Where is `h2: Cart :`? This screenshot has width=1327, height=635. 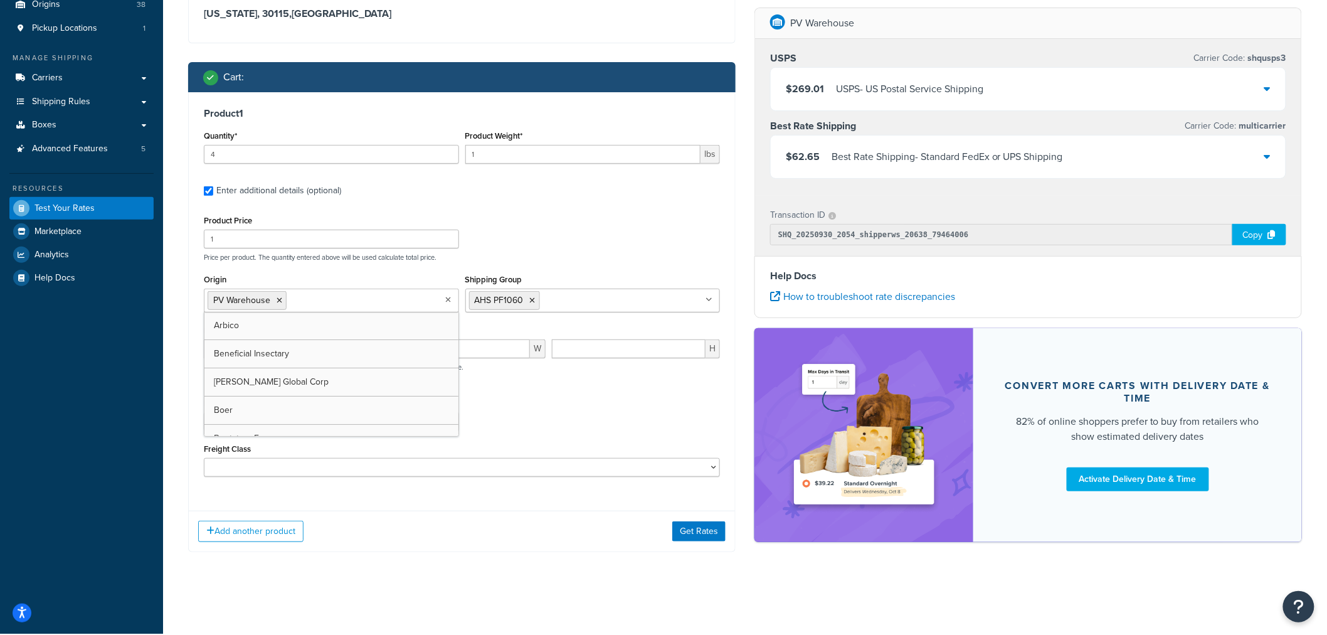 h2: Cart : is located at coordinates (233, 77).